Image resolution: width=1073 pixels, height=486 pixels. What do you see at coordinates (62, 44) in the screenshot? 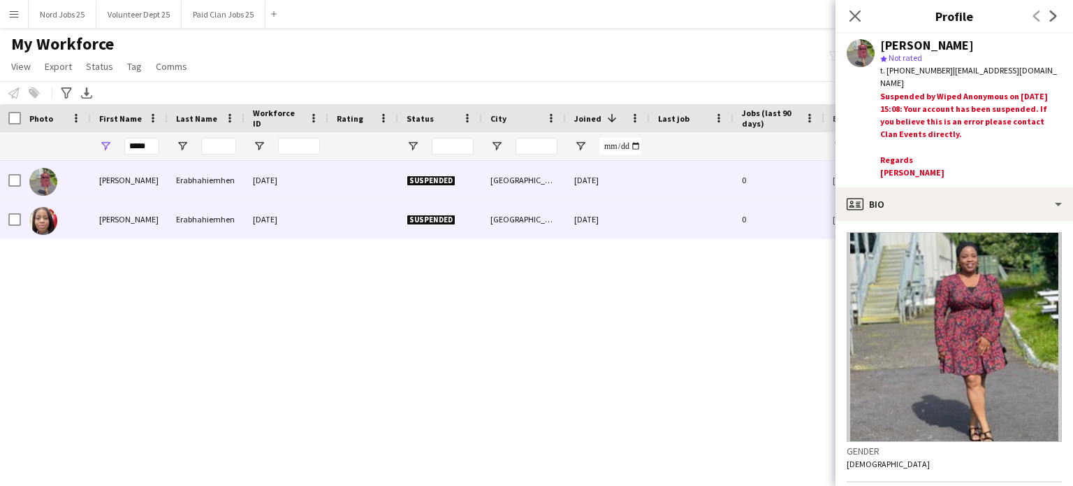
I see `span: My Workforce` at bounding box center [62, 44].